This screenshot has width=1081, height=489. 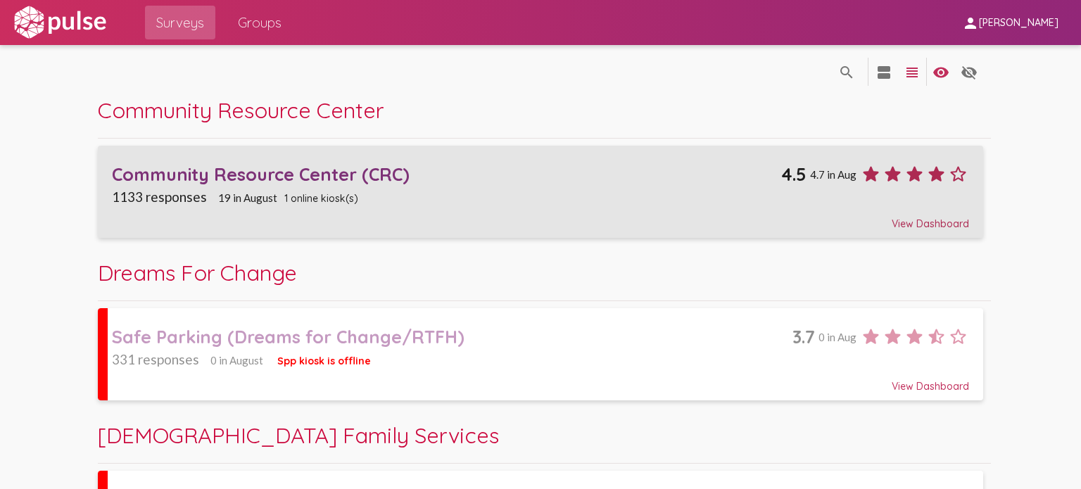 What do you see at coordinates (60, 23) in the screenshot?
I see `img: white-logo.svg` at bounding box center [60, 23].